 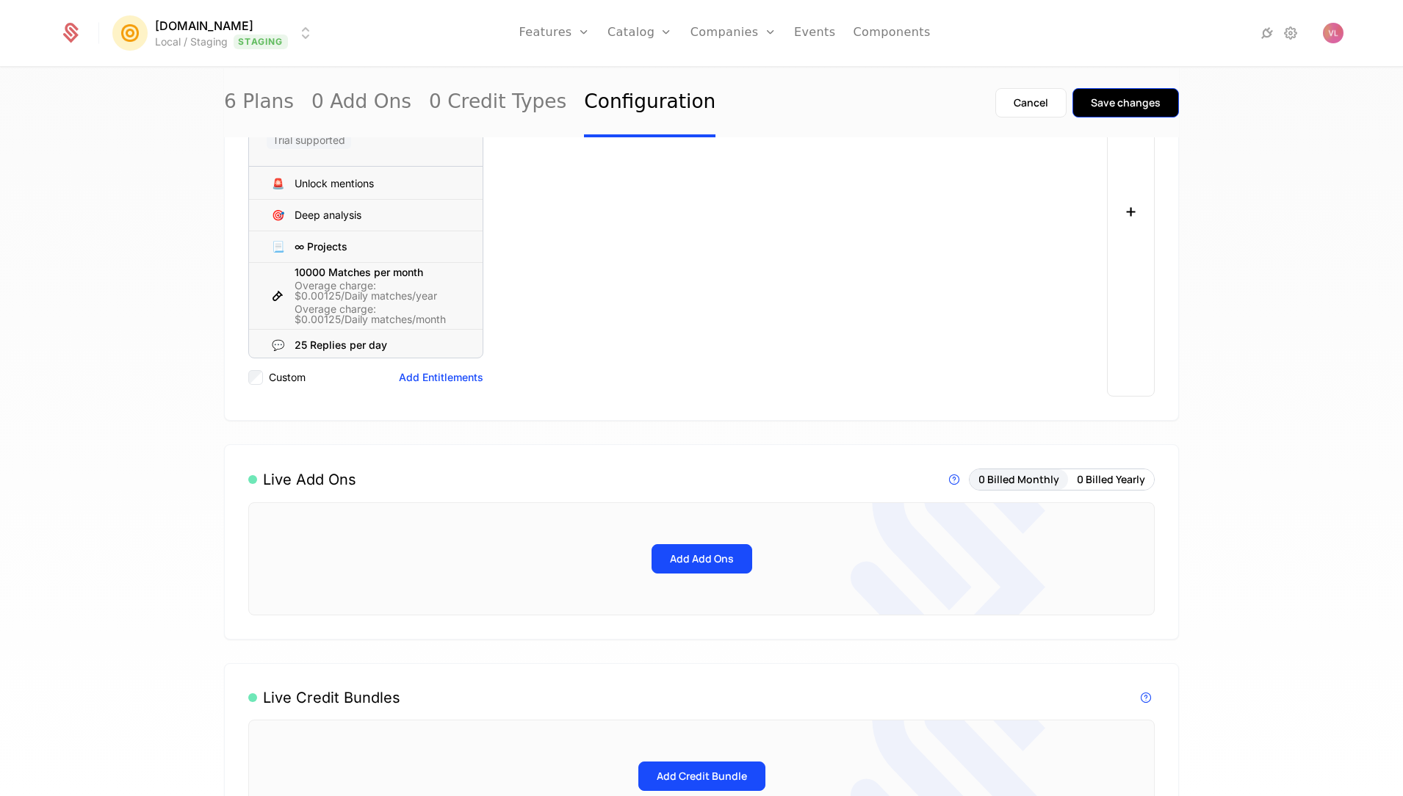 I want to click on a: 6 Plans, so click(x=259, y=103).